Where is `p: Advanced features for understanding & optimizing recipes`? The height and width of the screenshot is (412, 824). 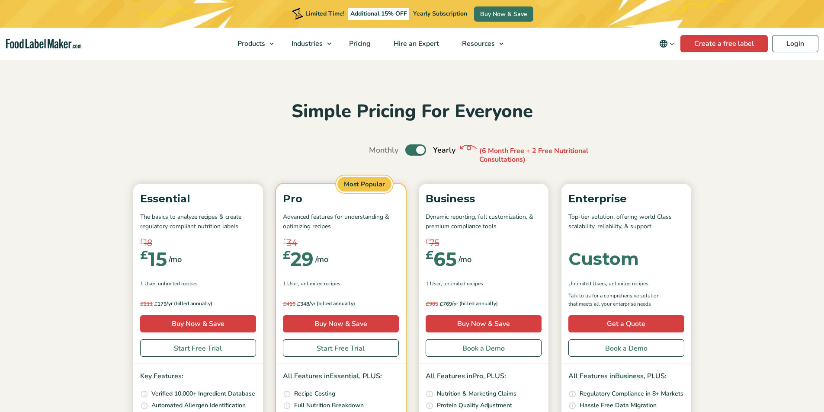
p: Advanced features for understanding & optimizing recipes is located at coordinates (341, 222).